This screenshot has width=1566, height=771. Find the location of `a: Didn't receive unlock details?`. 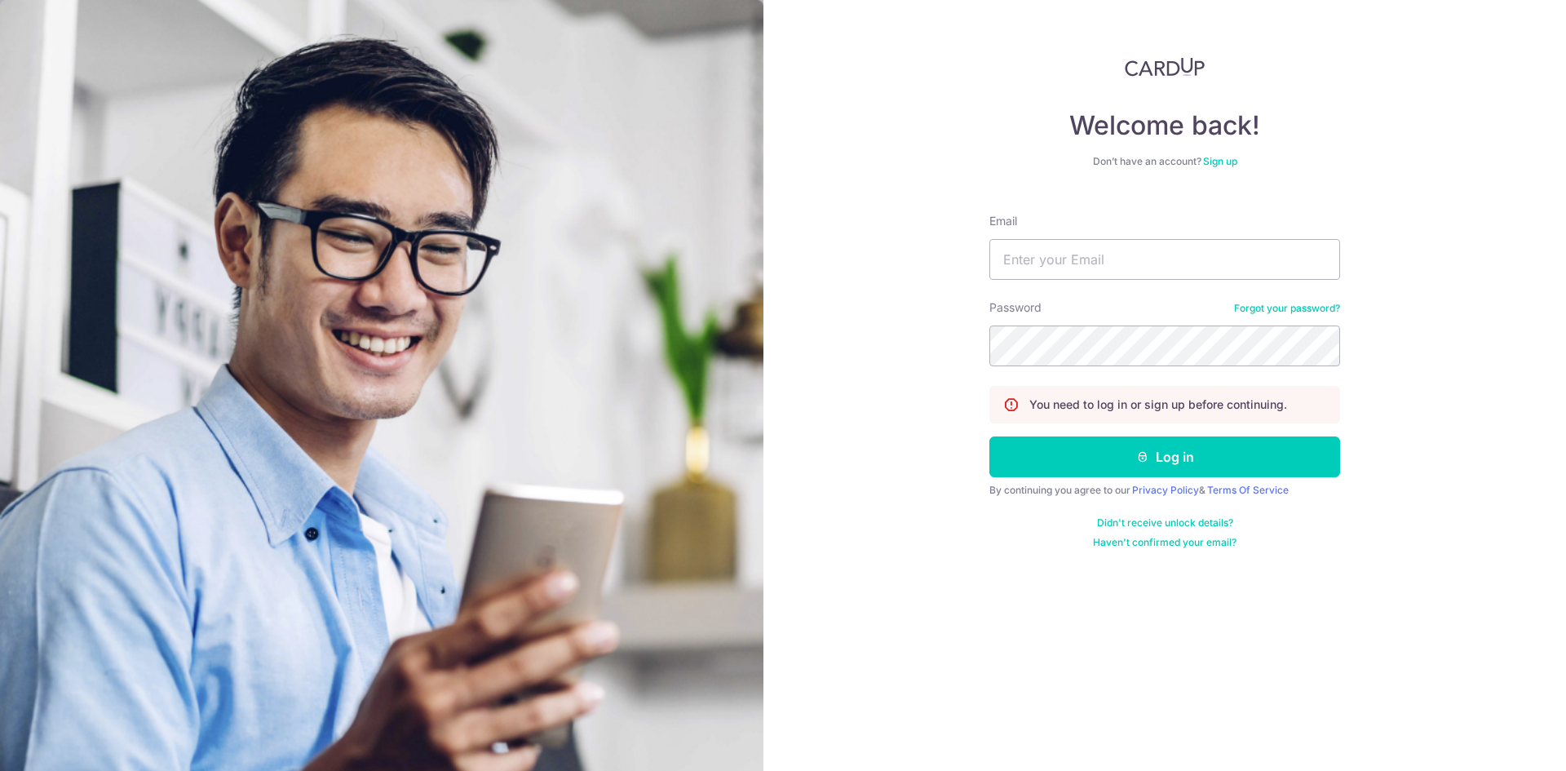

a: Didn't receive unlock details? is located at coordinates (1165, 523).